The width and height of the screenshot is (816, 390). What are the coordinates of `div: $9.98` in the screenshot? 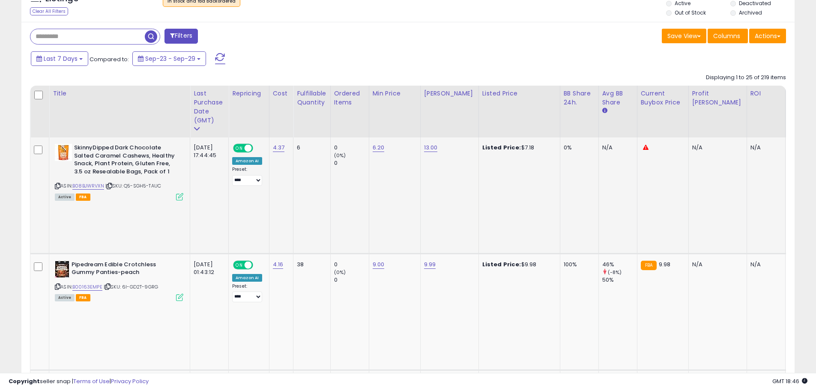 It's located at (518, 265).